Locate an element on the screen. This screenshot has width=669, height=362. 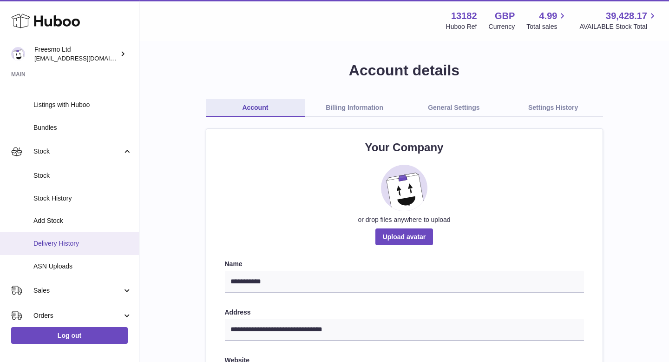
label: Address is located at coordinates (404, 312).